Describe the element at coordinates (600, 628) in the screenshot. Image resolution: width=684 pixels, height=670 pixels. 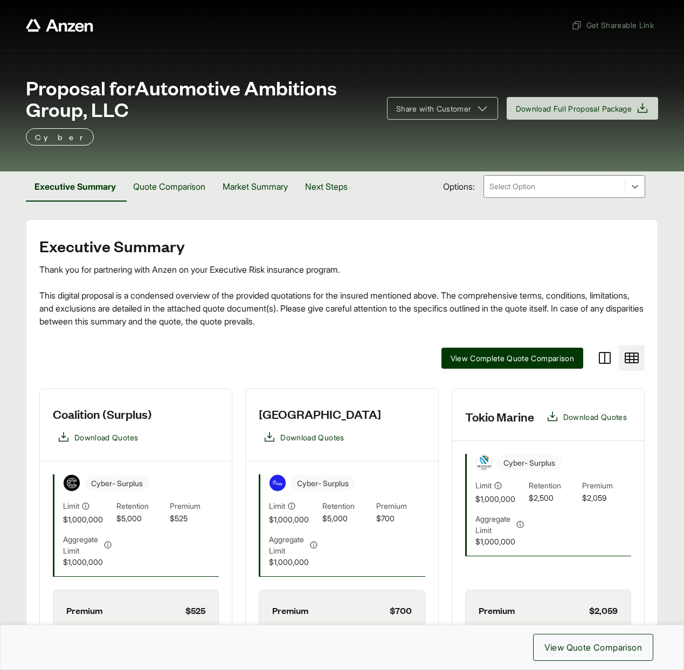
I see `span: $315.89` at that location.